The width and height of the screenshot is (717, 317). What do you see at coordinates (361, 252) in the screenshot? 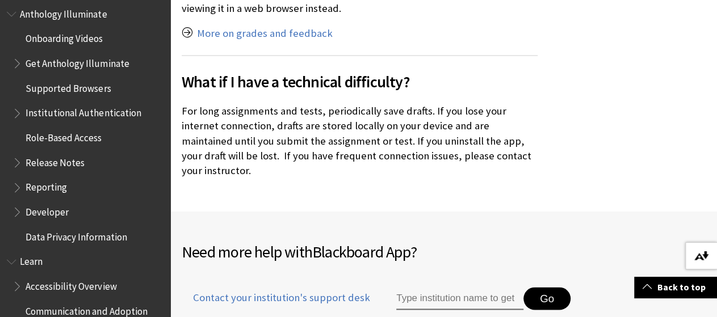
I see `span: Blackboard App` at bounding box center [361, 252].